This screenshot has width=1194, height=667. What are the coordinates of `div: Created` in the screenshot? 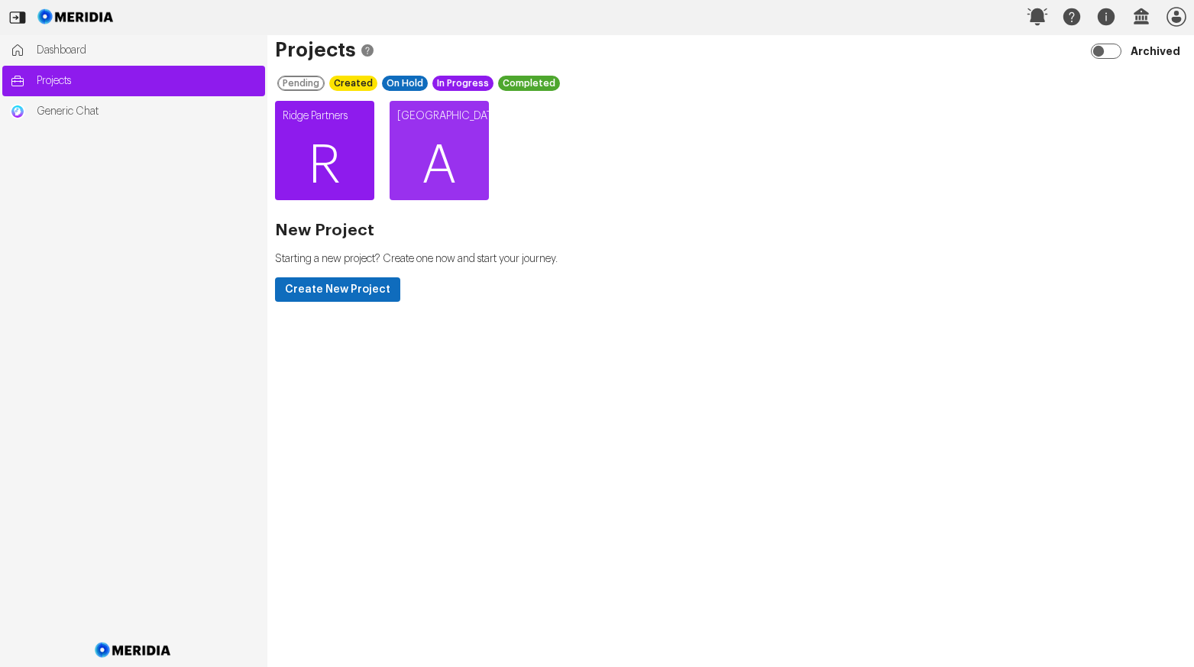 It's located at (353, 83).